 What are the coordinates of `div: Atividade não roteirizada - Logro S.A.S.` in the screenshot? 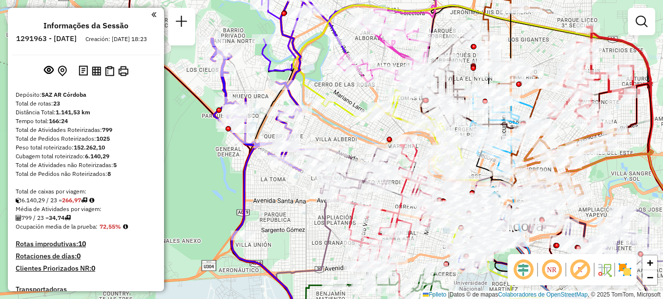 It's located at (242, 139).